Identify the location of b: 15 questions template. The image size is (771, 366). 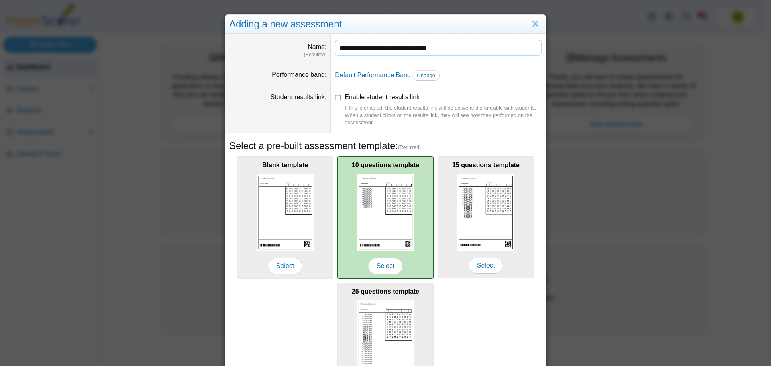
(486, 165).